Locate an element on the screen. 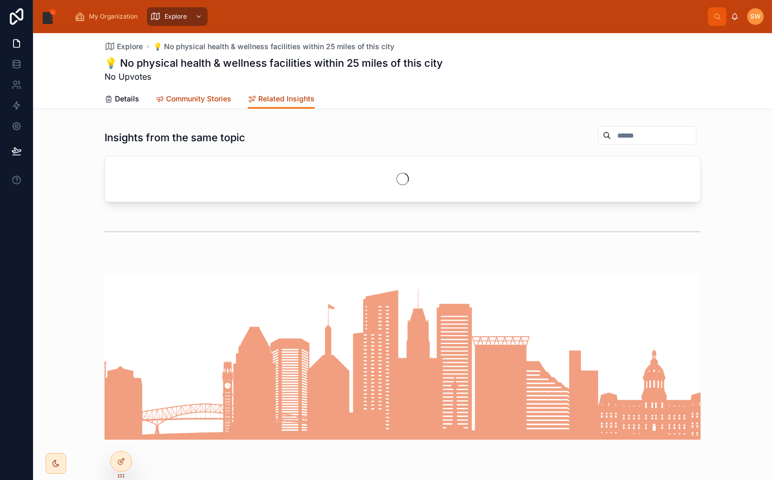  img: 29624-bfe72f71065a5fe55665deb30a63a789.png is located at coordinates (403, 357).